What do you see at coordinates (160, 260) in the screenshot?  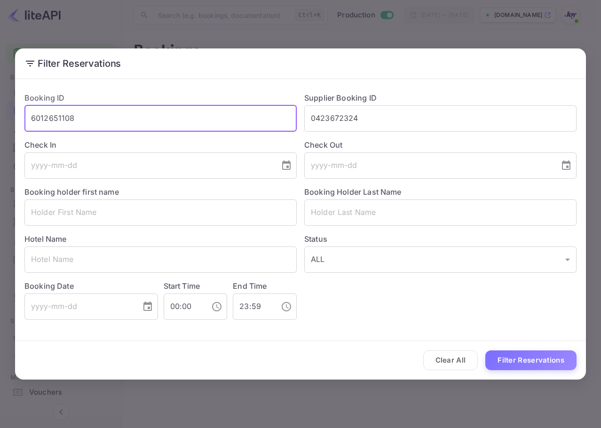 I see `input: Hotel Name` at bounding box center [160, 260].